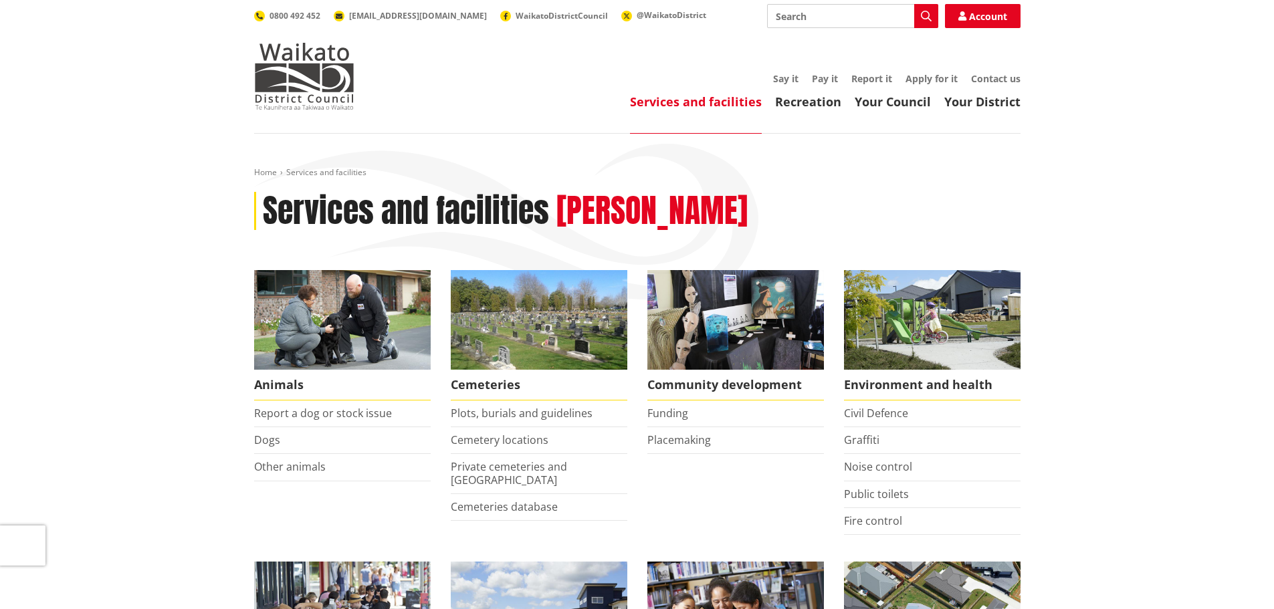 The image size is (1274, 609). I want to click on a: Plots, burials and guidelines, so click(522, 413).